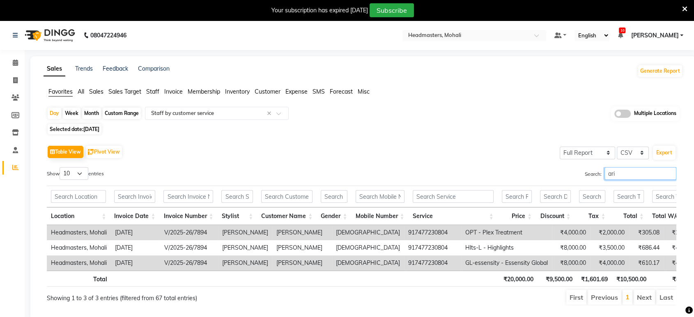 This screenshot has width=694, height=317. I want to click on th: Service: activate to sort column ascending, so click(453, 216).